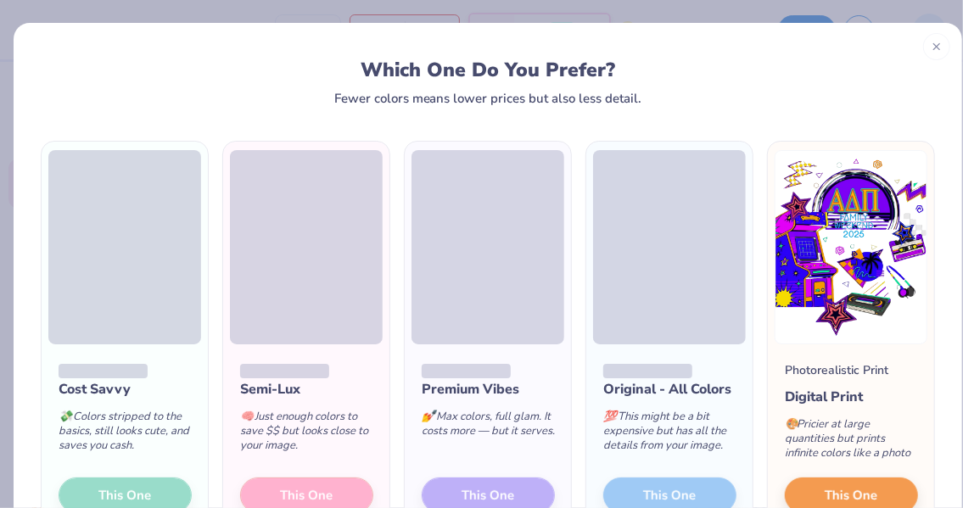 The width and height of the screenshot is (963, 508). Describe the element at coordinates (851, 442) in the screenshot. I see `div: Pricier at large quantities but prints infinite colors like a photo` at that location.